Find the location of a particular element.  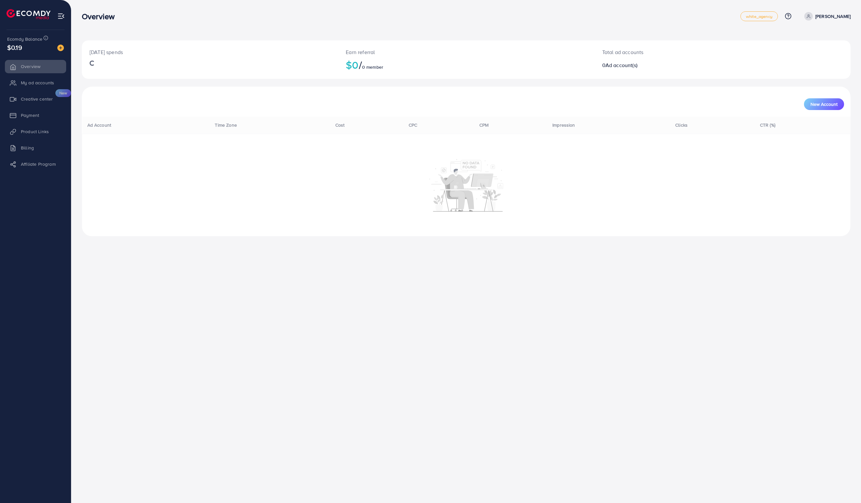

img: image is located at coordinates (61, 48).